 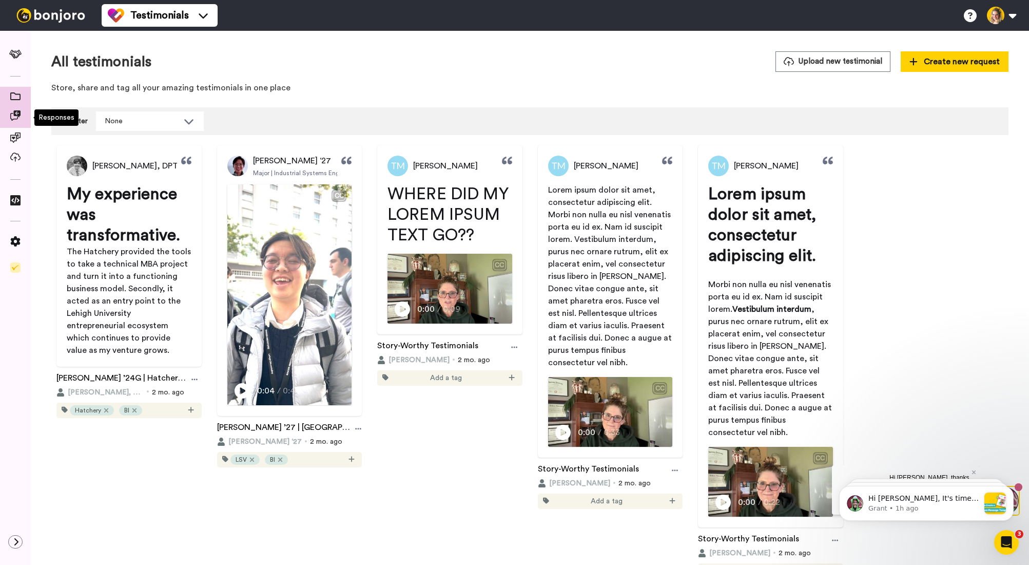 What do you see at coordinates (31, 38) in the screenshot?
I see `img: Profile image for Grant` at bounding box center [31, 38].